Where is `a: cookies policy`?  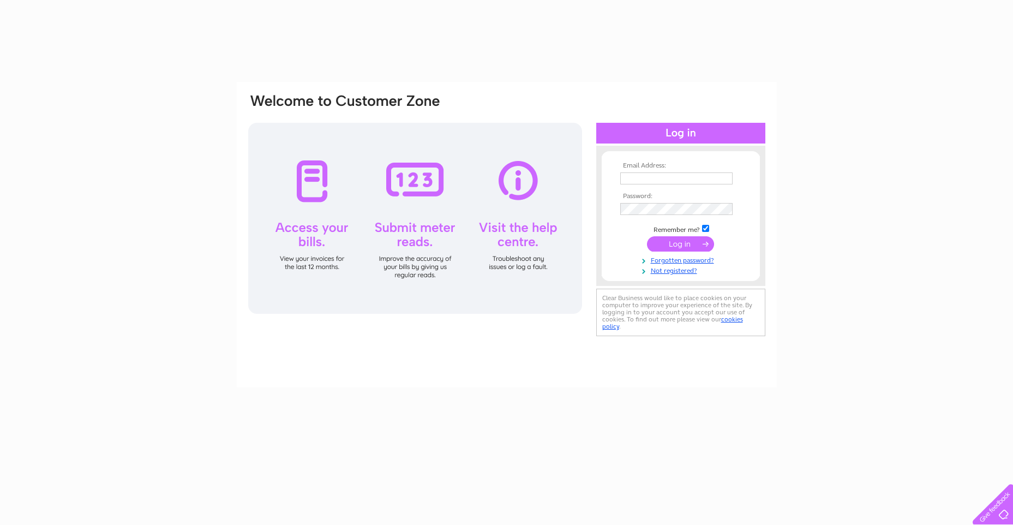
a: cookies policy is located at coordinates (673, 322).